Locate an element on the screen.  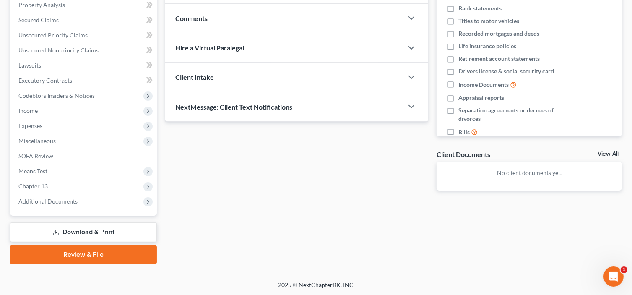
a: Secured Claims is located at coordinates (84, 20).